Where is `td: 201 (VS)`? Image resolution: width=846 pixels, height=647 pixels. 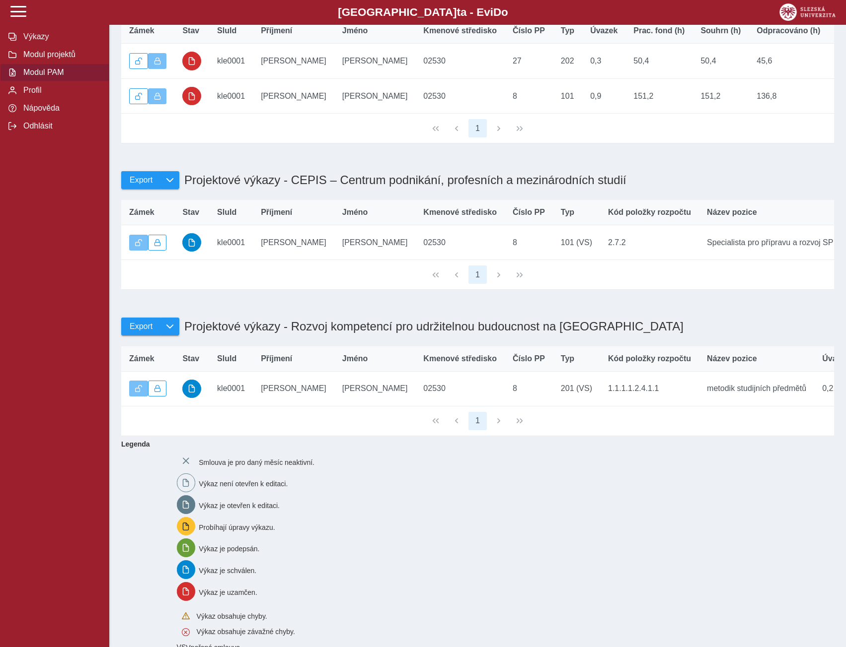 td: 201 (VS) is located at coordinates (576, 389).